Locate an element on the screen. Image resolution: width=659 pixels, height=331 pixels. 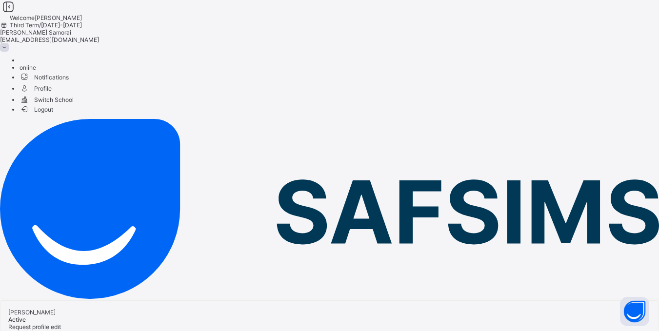
li: dropdown-list-item-null-2 is located at coordinates (339, 67).